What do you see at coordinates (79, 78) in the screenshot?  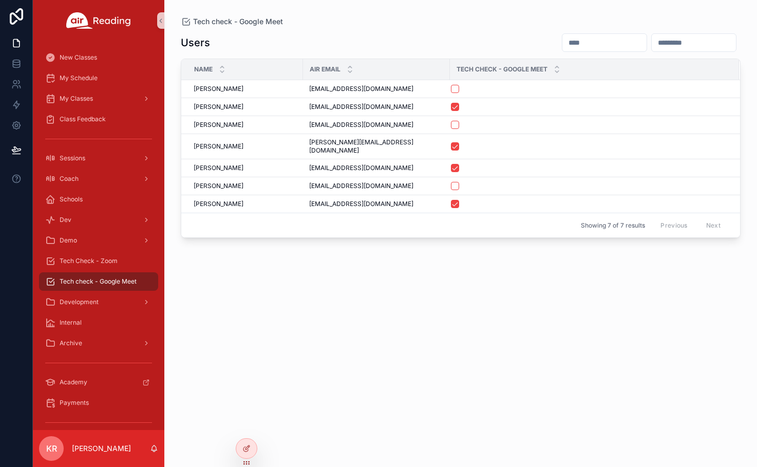 I see `span: My Schedule` at bounding box center [79, 78].